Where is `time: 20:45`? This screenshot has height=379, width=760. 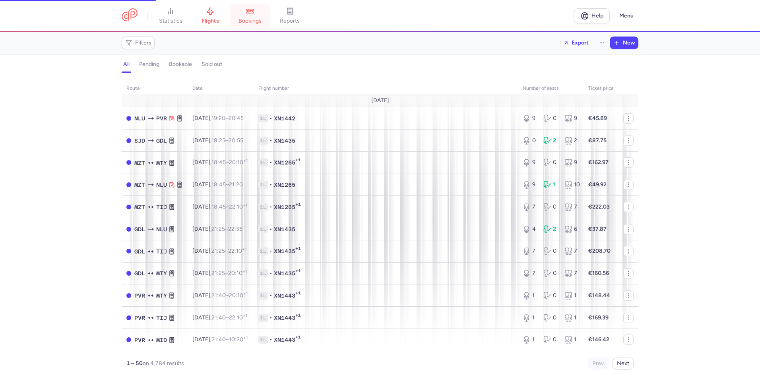 time: 20:45 is located at coordinates (236, 118).